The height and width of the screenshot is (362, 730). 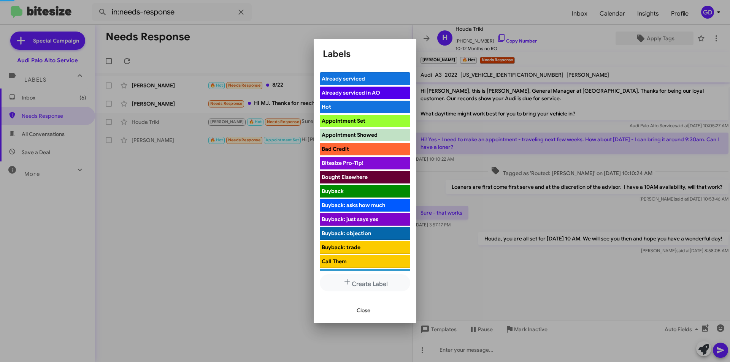 I want to click on span: Bought Elsewhere, so click(x=344, y=177).